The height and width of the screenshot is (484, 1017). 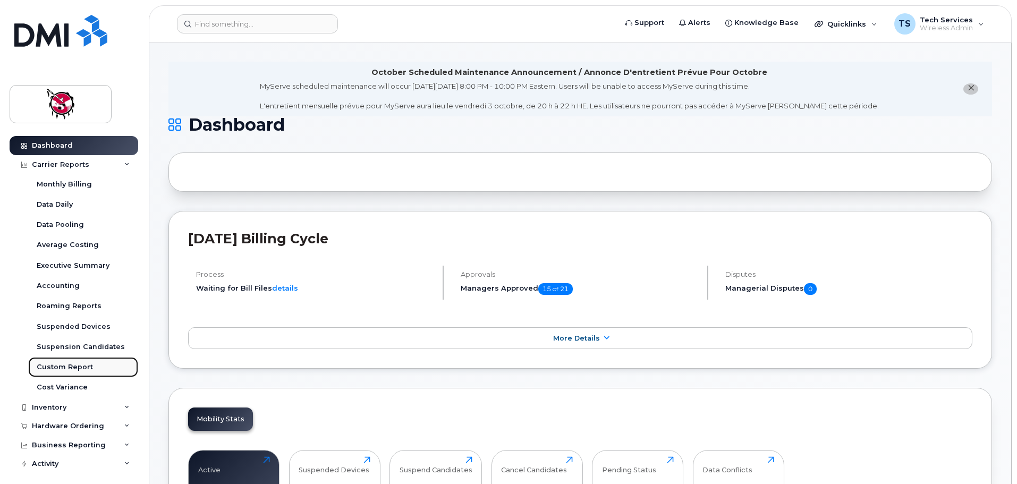 I want to click on span: 0, so click(x=810, y=289).